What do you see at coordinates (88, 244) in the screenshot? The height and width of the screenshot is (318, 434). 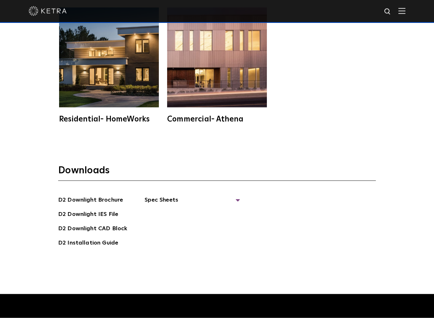 I see `a: D2 Installation Guide` at bounding box center [88, 244].